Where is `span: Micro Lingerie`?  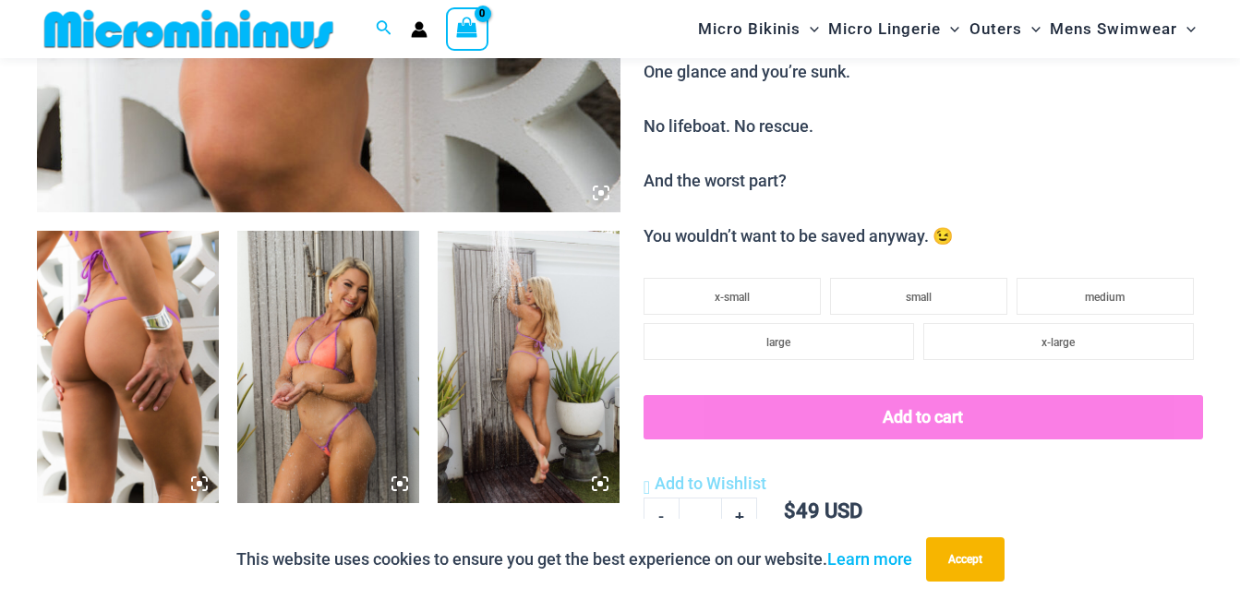 span: Micro Lingerie is located at coordinates (885, 29).